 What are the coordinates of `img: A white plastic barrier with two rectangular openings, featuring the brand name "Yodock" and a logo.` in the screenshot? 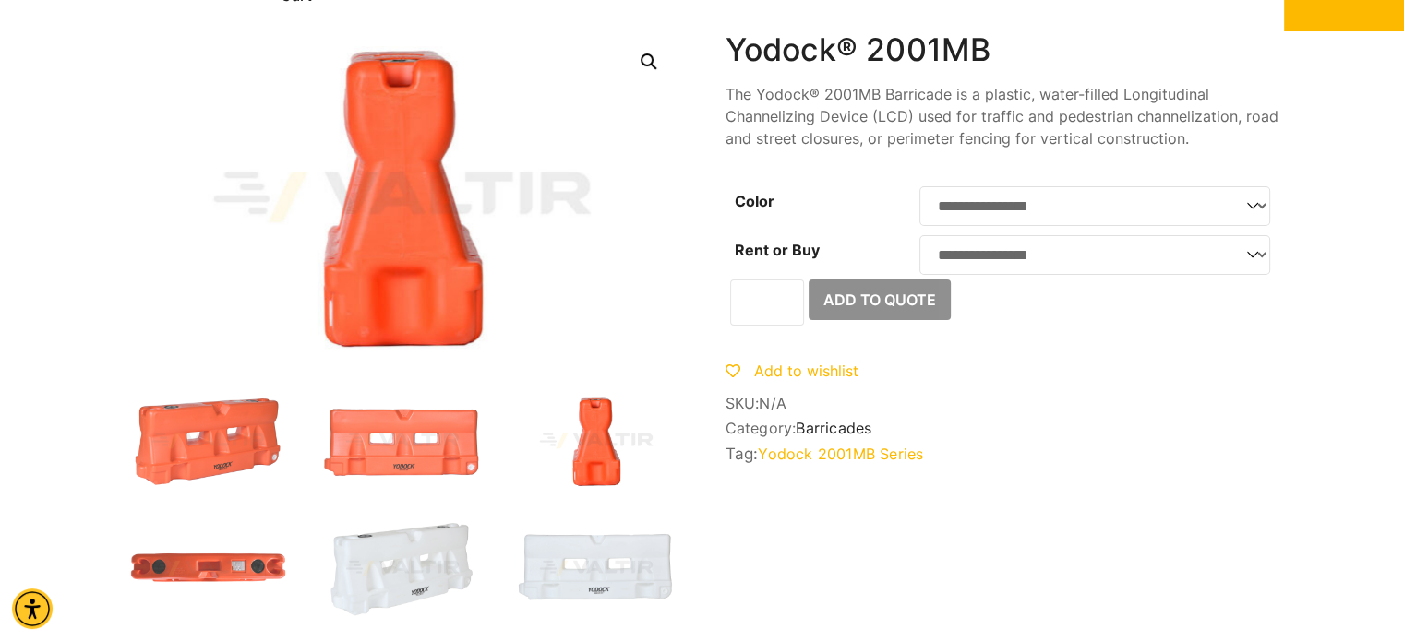 It's located at (596, 568).